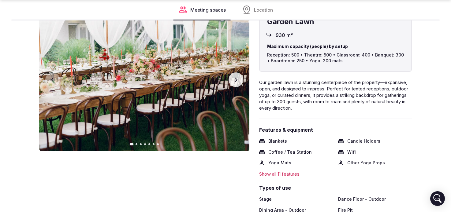 This screenshot has width=451, height=212. What do you see at coordinates (158, 144) in the screenshot?
I see `button: Go to slide 7` at bounding box center [158, 144].